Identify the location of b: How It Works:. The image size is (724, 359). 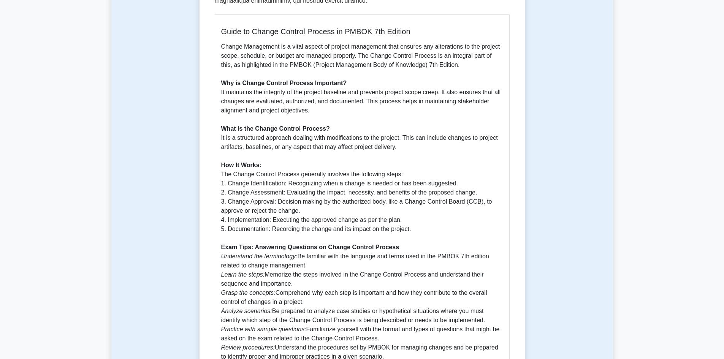
(241, 165).